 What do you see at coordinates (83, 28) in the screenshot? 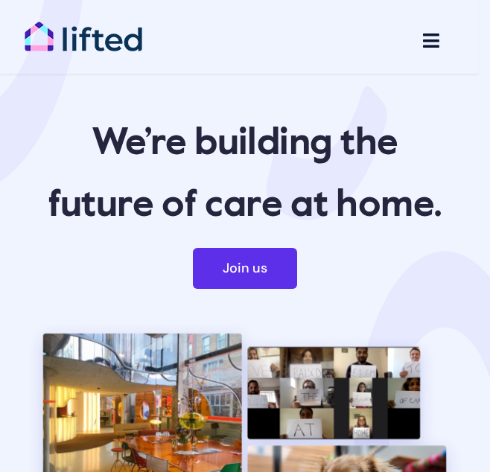
I see `a: lifted-logo` at bounding box center [83, 28].